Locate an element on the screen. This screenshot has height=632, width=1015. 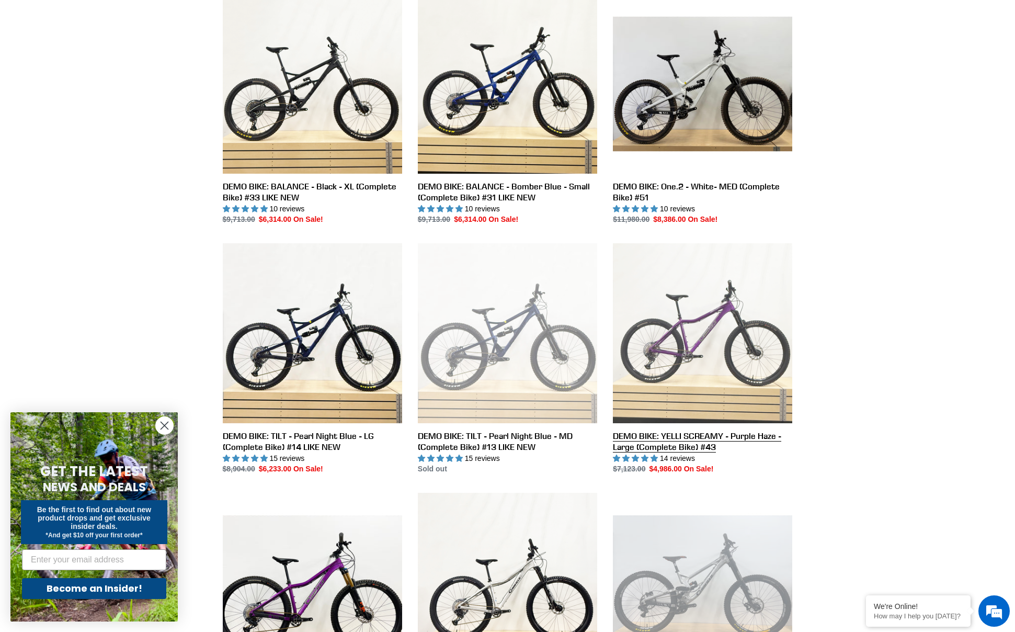
span: GET THE LATEST is located at coordinates (94, 471).